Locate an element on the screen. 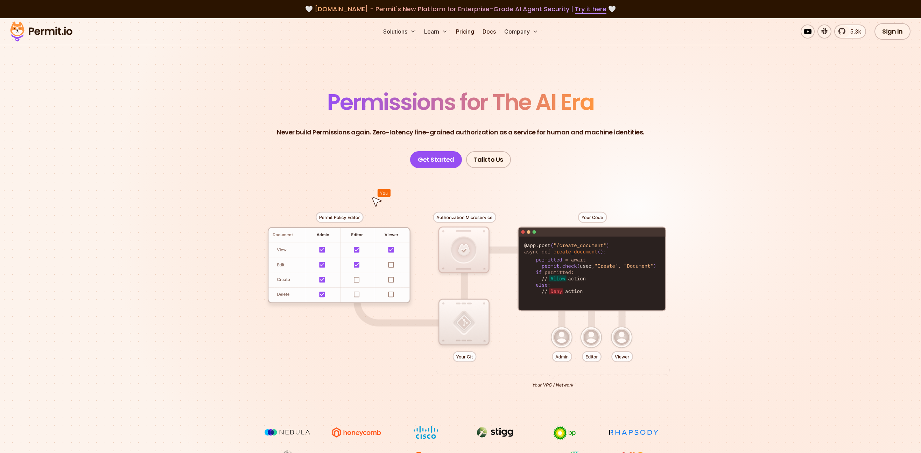 This screenshot has width=921, height=453. p: Never build Permissions again. Zero-latency fine-grained authorization as a service for human and... is located at coordinates (460, 132).